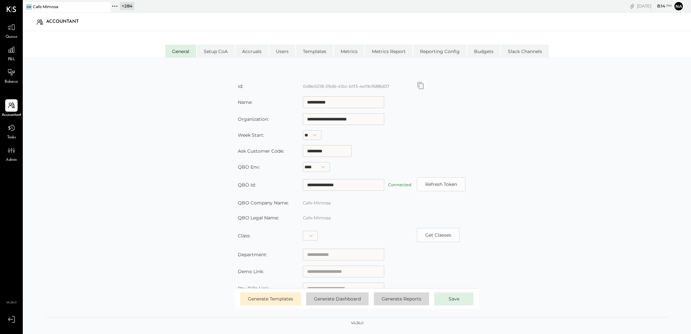 The width and height of the screenshot is (691, 334). What do you see at coordinates (11, 60) in the screenshot?
I see `span: P&L` at bounding box center [11, 60].